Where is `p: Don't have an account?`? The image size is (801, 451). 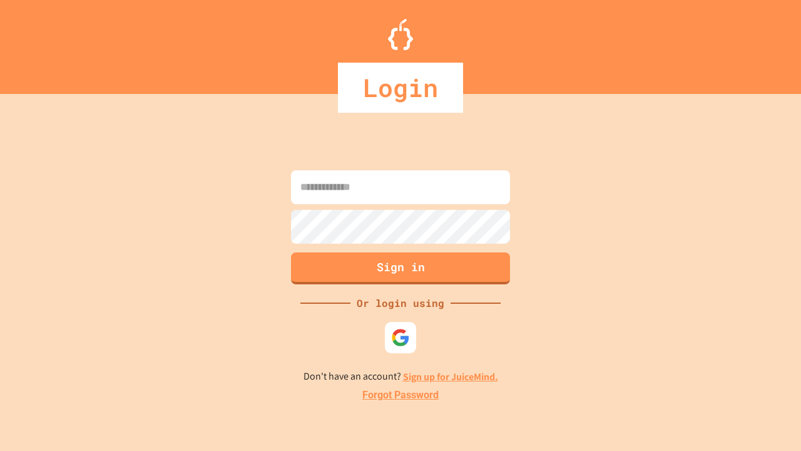 p: Don't have an account? is located at coordinates (401, 376).